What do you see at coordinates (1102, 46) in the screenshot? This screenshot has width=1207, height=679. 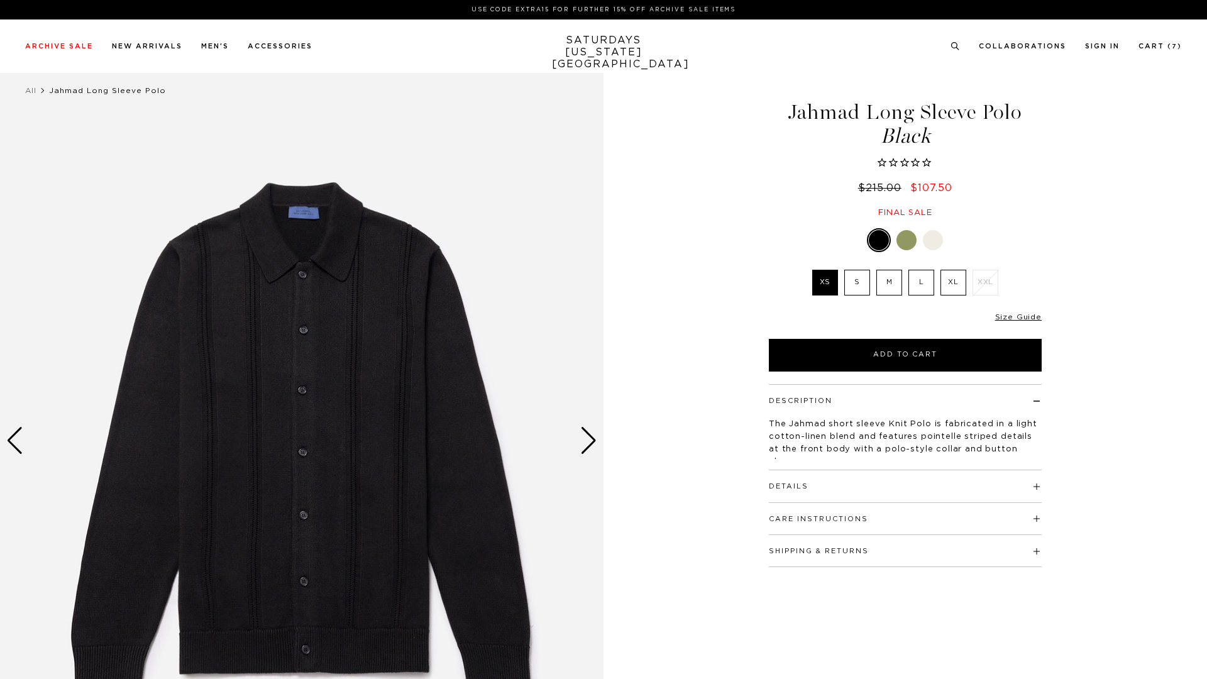 I see `a: Sign In` at bounding box center [1102, 46].